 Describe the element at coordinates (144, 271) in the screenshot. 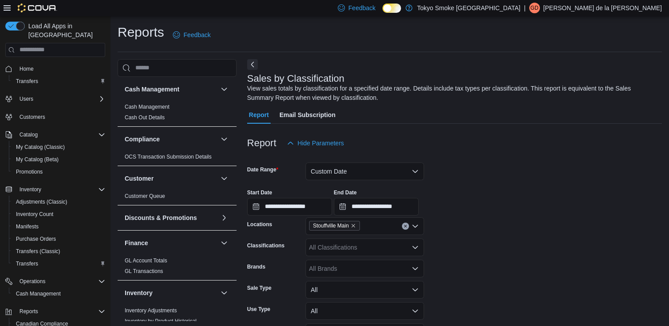

I see `a: GL Transactions` at that location.